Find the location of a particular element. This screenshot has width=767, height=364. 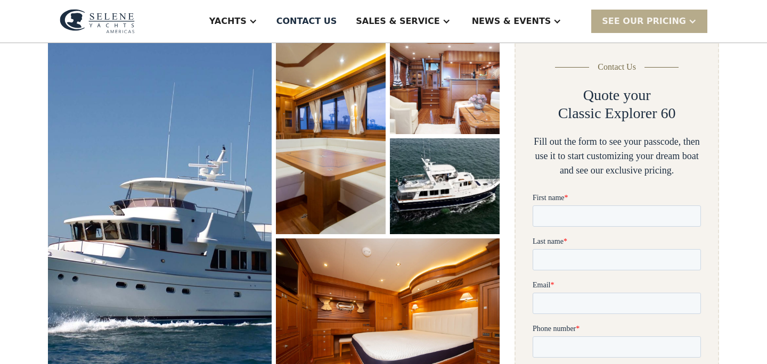

img: logo is located at coordinates (97, 21).